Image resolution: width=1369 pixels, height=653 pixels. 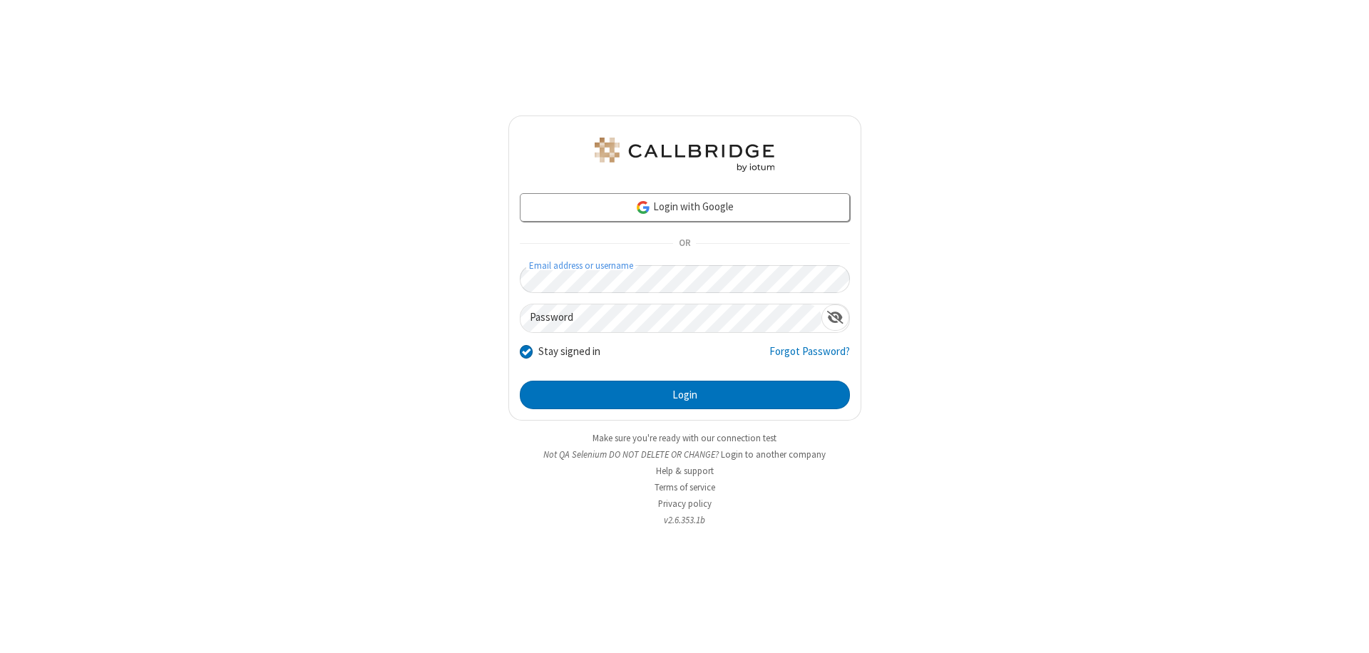 I want to click on li: Not QA Selenium DO NOT DELETE OR CHANGE?, so click(x=685, y=454).